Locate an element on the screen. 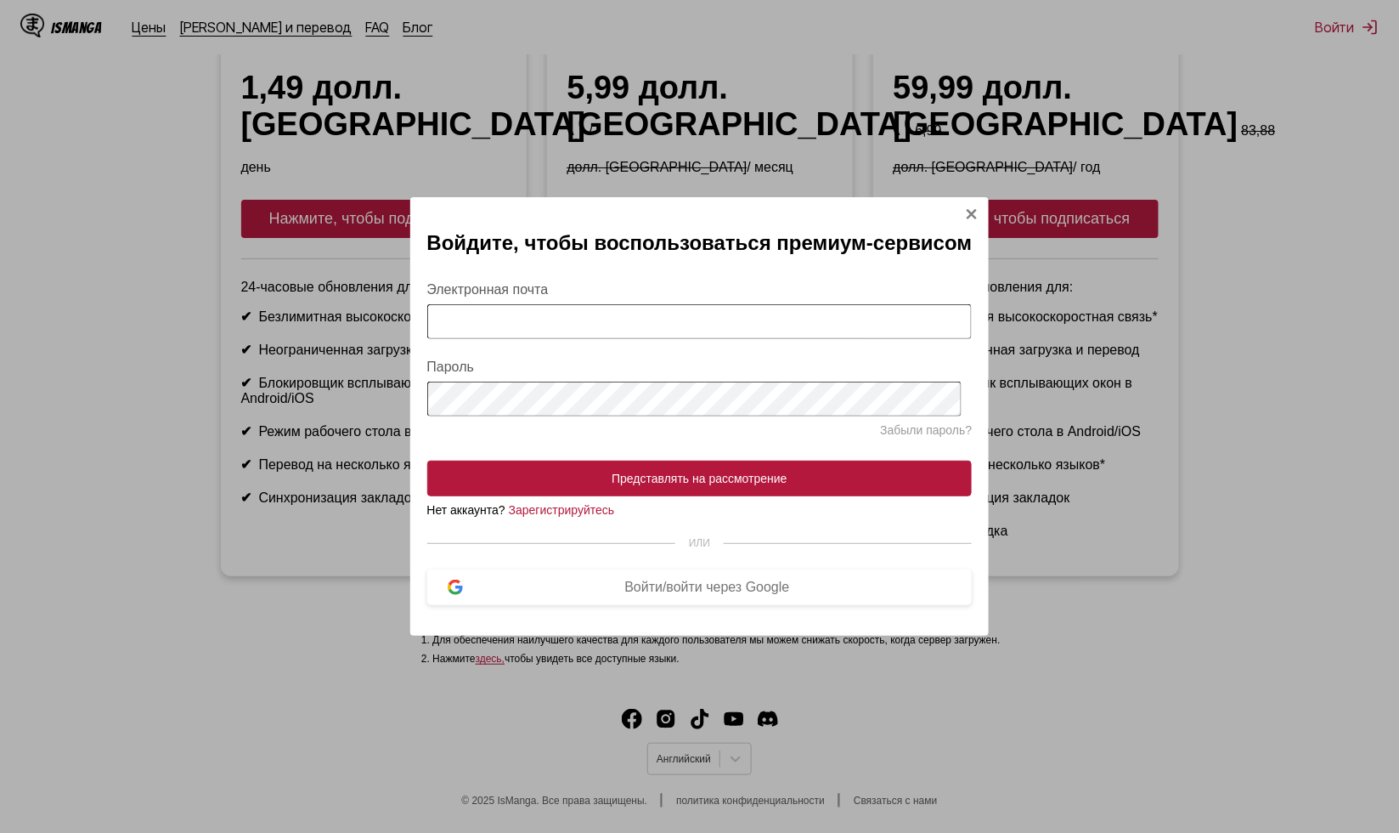  img: Закрывать is located at coordinates (972, 214).